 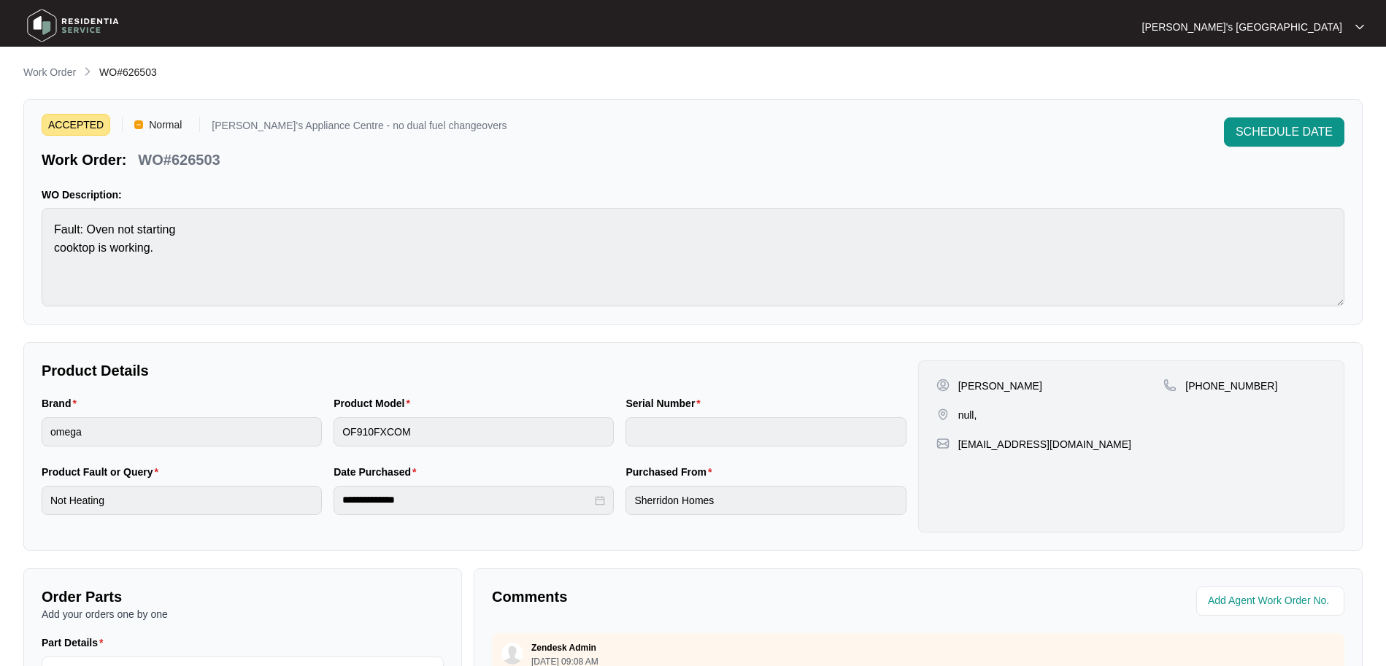 What do you see at coordinates (474, 371) in the screenshot?
I see `p: Product Details` at bounding box center [474, 371].